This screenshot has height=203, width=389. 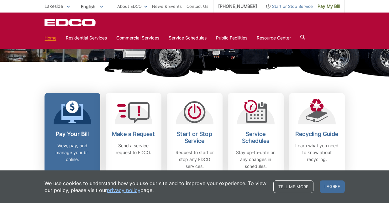 I want to click on p: We use cookies to understand how you use our site and to improve your experience. To view our pol..., so click(x=156, y=187).